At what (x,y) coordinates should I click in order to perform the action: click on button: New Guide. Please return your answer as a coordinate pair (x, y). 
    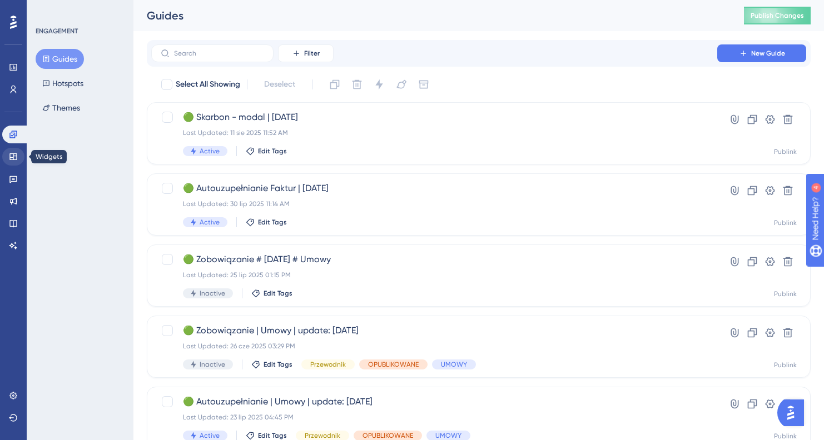
    Looking at the image, I should click on (761, 53).